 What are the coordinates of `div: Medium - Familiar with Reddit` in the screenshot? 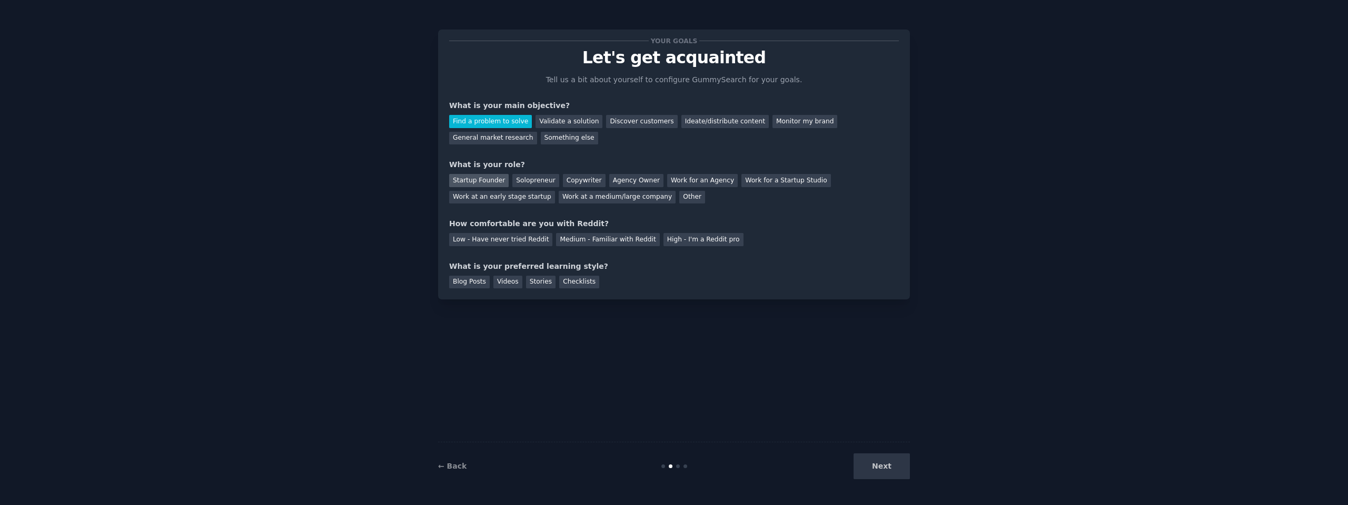 It's located at (608, 239).